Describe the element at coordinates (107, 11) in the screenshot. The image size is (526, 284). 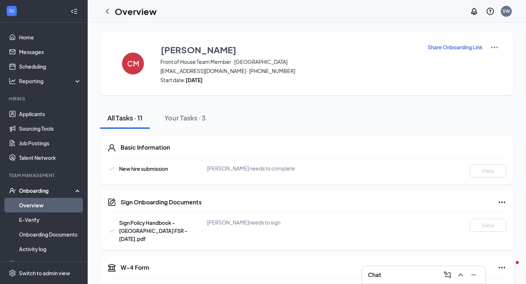
I see `a: ChevronLeft` at that location.